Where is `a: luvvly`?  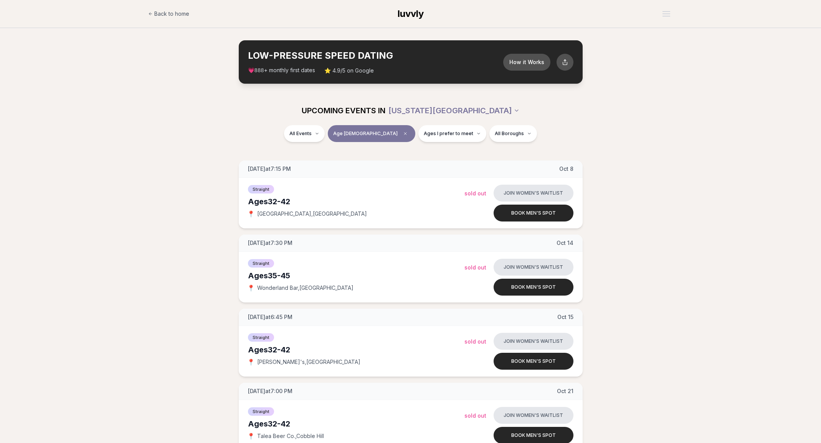 a: luvvly is located at coordinates (411, 14).